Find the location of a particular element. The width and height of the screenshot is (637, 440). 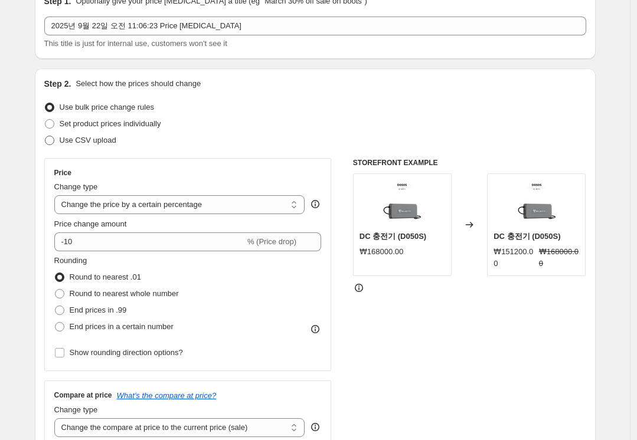

h3: Price is located at coordinates (63, 173).